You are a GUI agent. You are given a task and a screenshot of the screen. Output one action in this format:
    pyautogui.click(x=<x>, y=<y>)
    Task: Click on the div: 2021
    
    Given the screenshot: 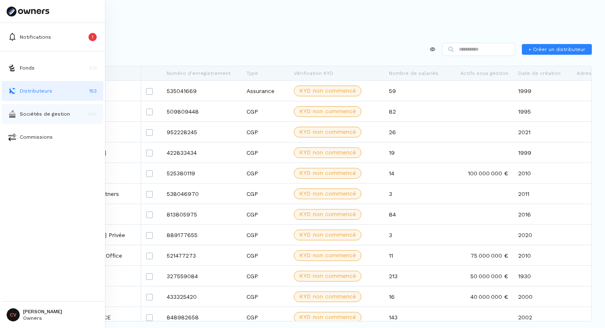 What is the action you would take?
    pyautogui.click(x=542, y=132)
    